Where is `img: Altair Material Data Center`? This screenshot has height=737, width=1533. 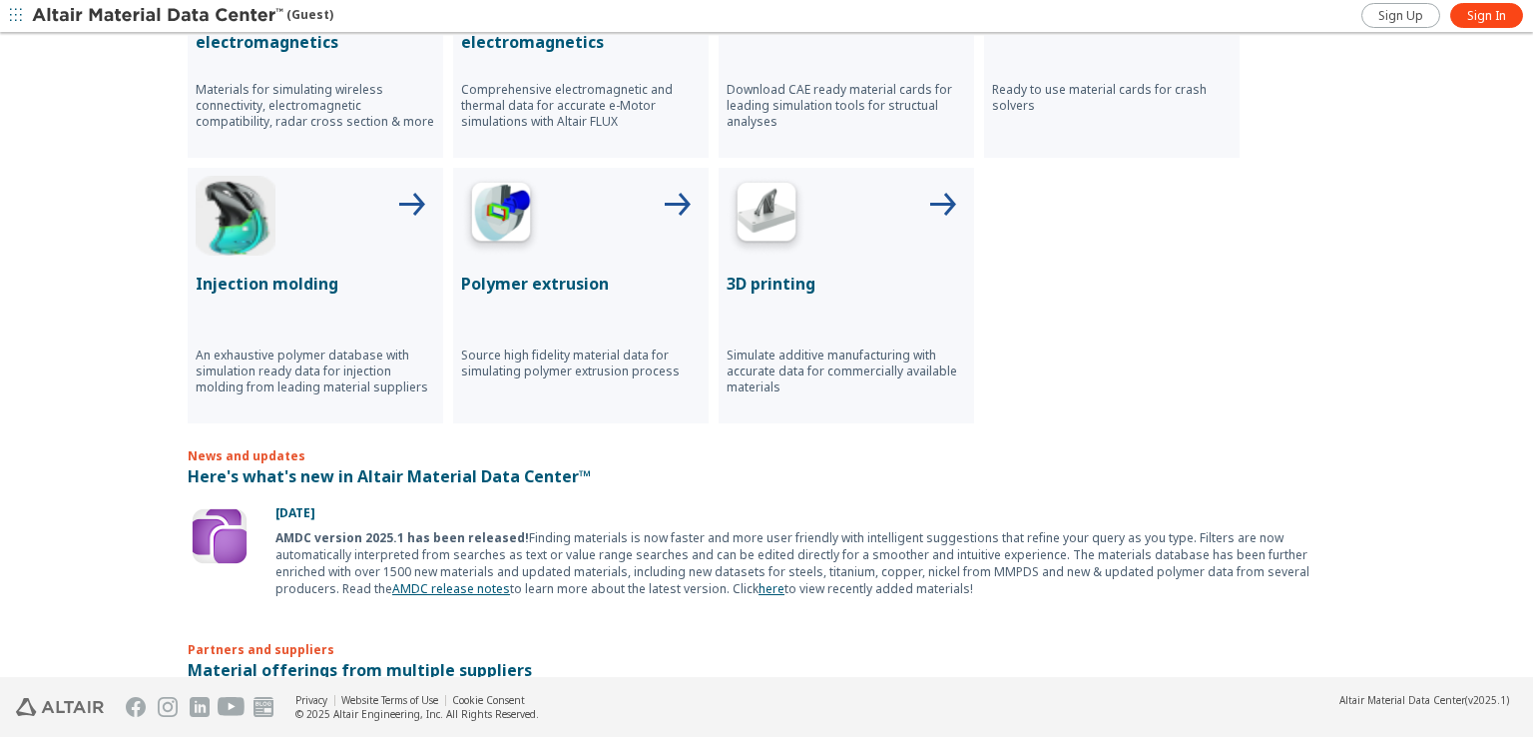
img: Altair Material Data Center is located at coordinates (159, 16).